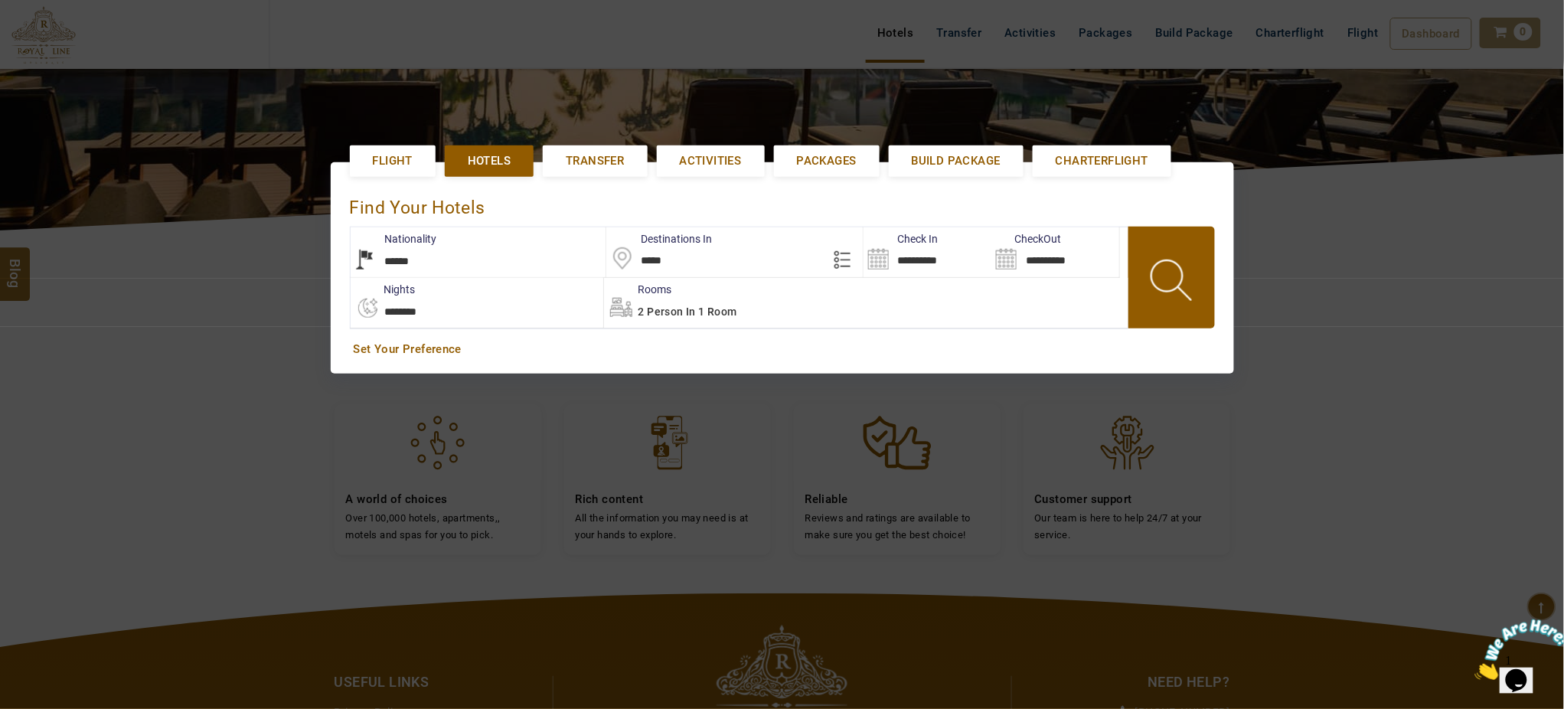 This screenshot has width=1564, height=709. Describe the element at coordinates (710, 161) in the screenshot. I see `span: Activities` at that location.